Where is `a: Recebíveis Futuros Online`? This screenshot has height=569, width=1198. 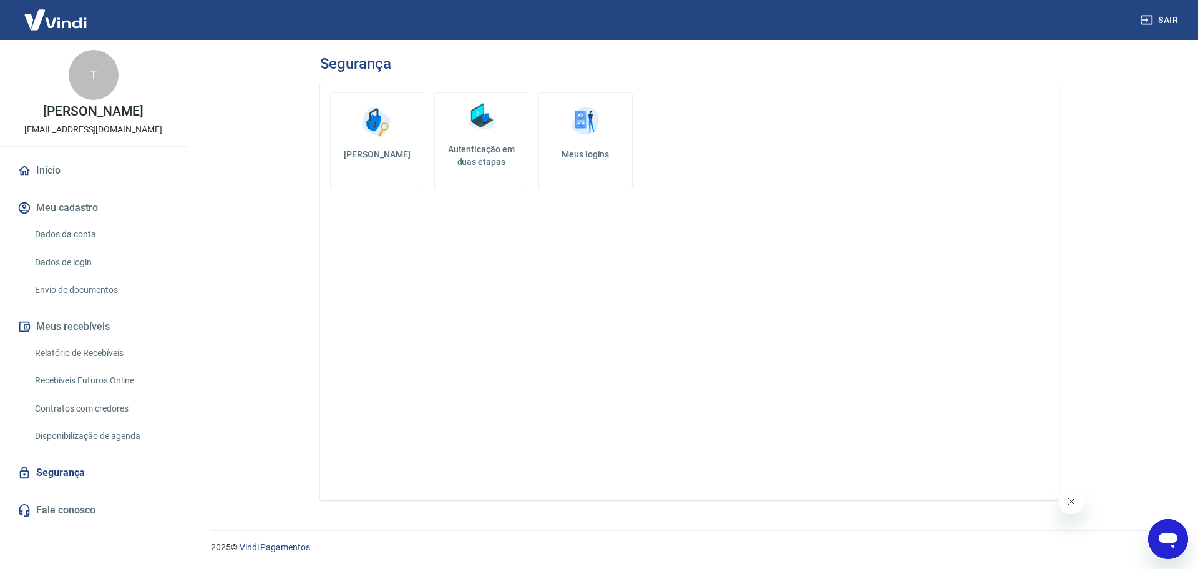 a: Recebíveis Futuros Online is located at coordinates (100, 380).